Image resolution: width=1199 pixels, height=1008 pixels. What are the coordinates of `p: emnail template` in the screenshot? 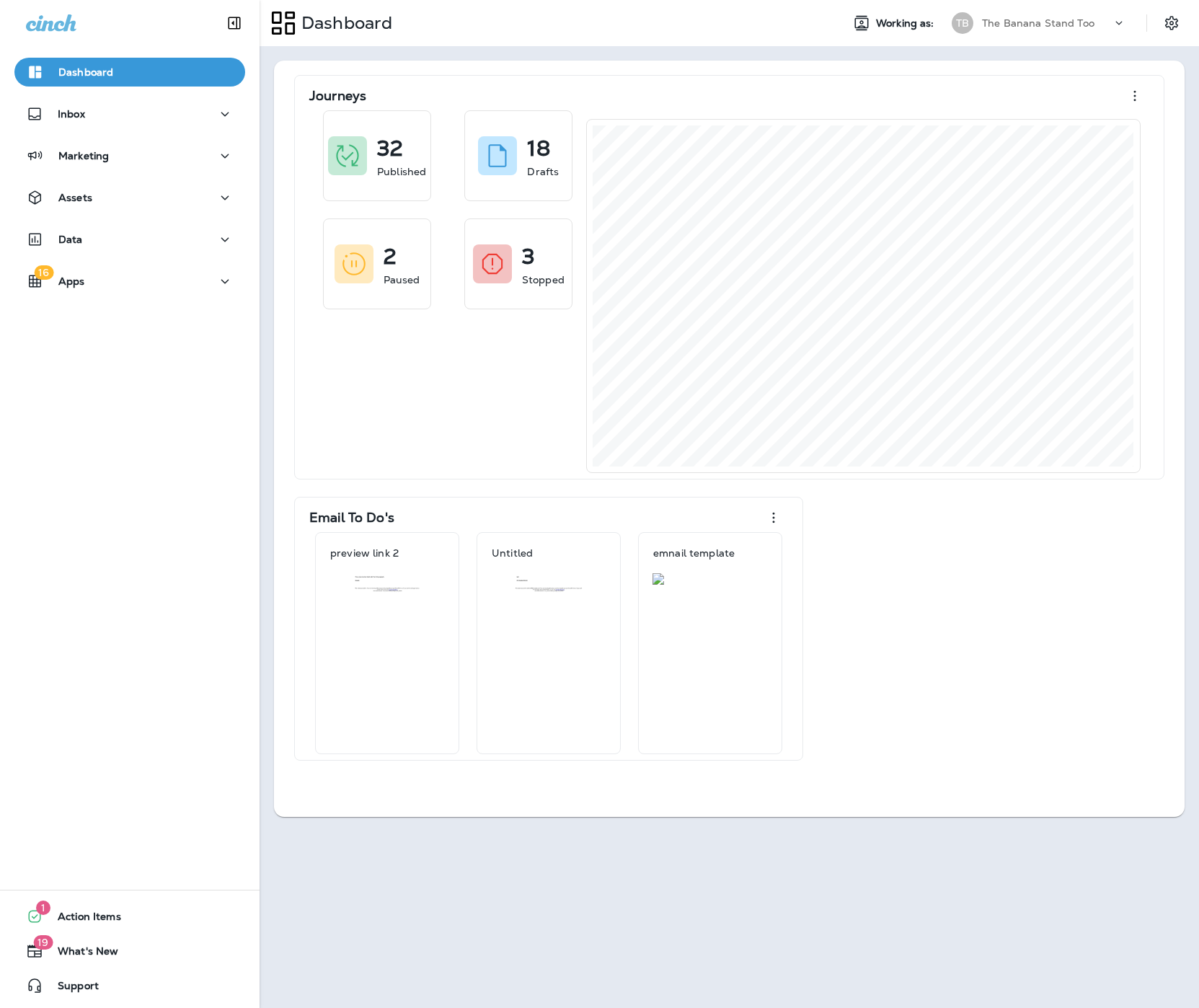 It's located at (694, 553).